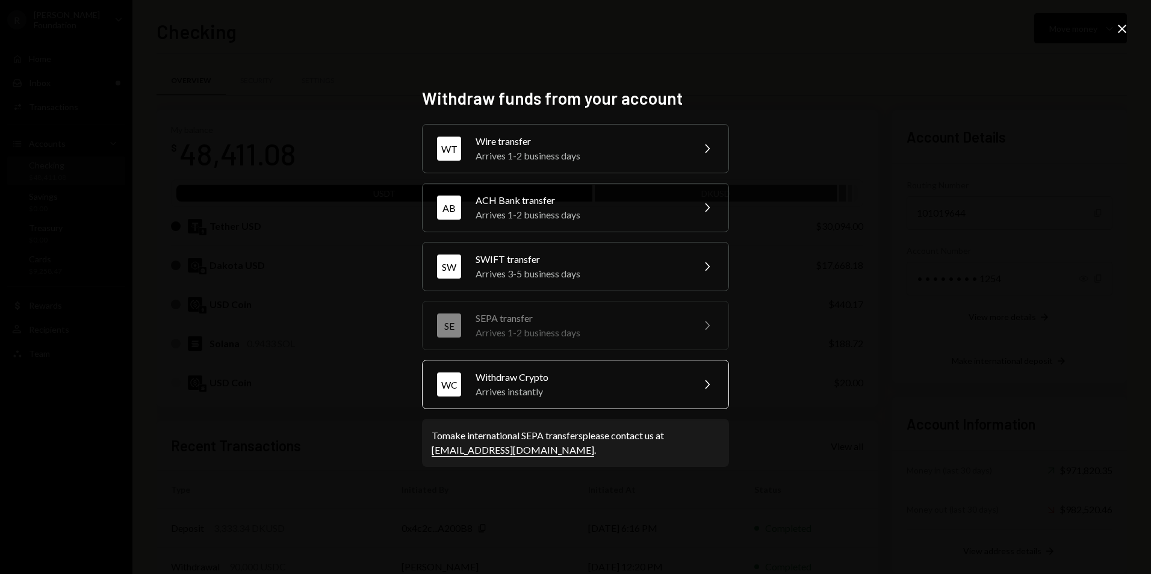  What do you see at coordinates (449, 326) in the screenshot?
I see `div: SE` at bounding box center [449, 326].